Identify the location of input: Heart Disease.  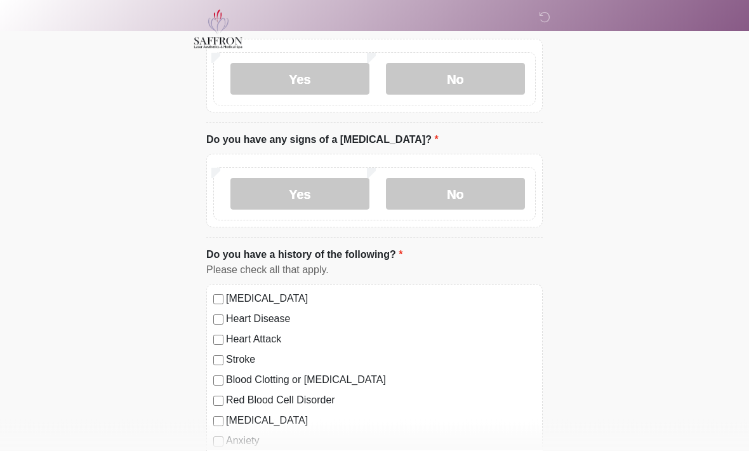
(218, 320).